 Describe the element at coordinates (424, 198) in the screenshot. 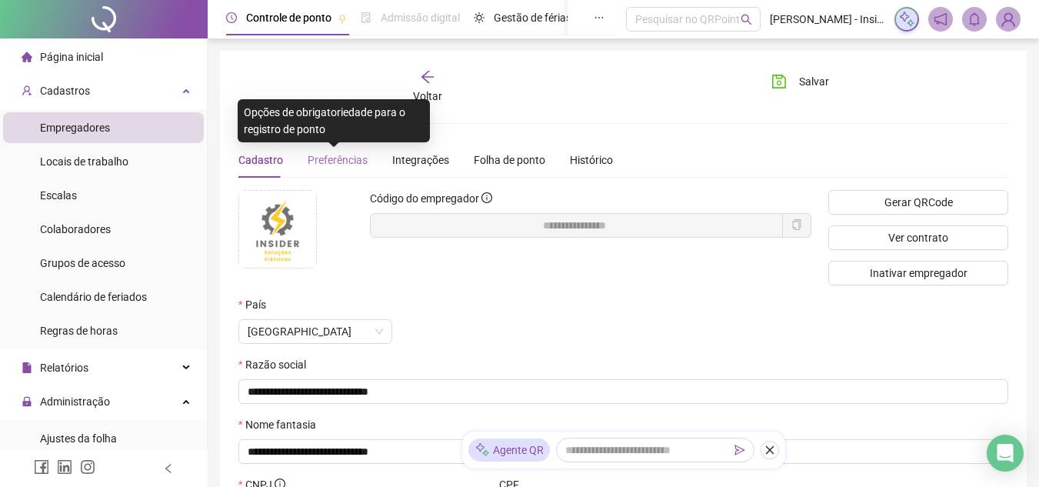

I see `span: Código do empregador` at that location.